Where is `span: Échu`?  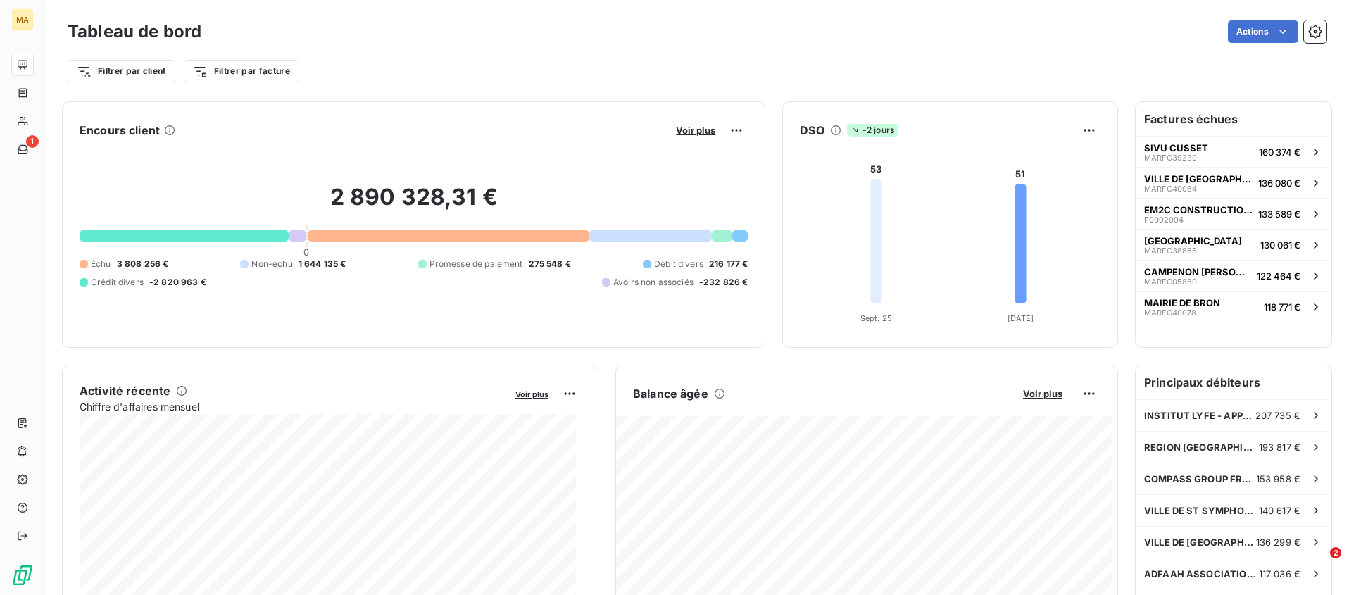 span: Échu is located at coordinates (101, 264).